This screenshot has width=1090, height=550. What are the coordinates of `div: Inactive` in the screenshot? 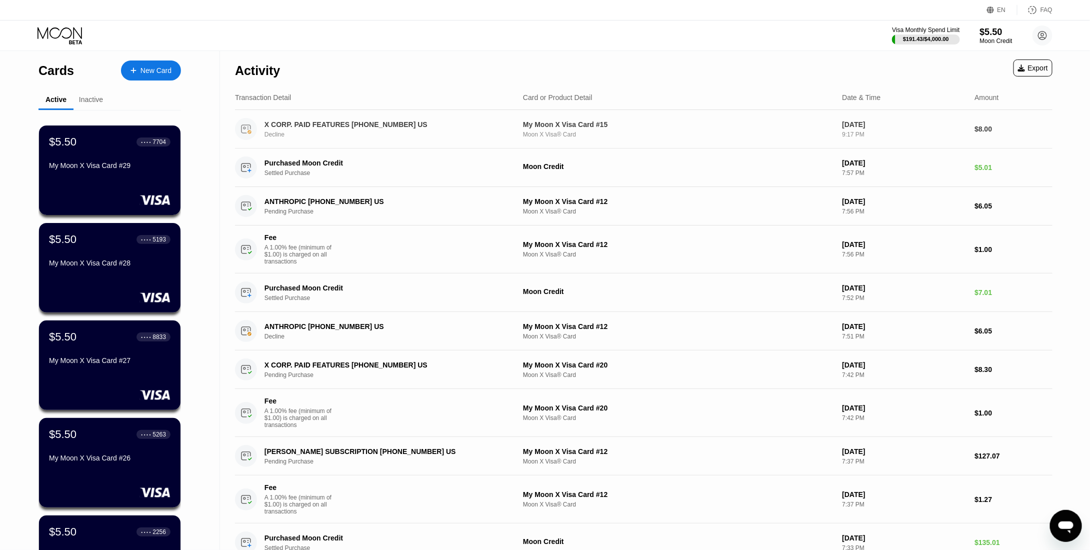 It's located at (91, 100).